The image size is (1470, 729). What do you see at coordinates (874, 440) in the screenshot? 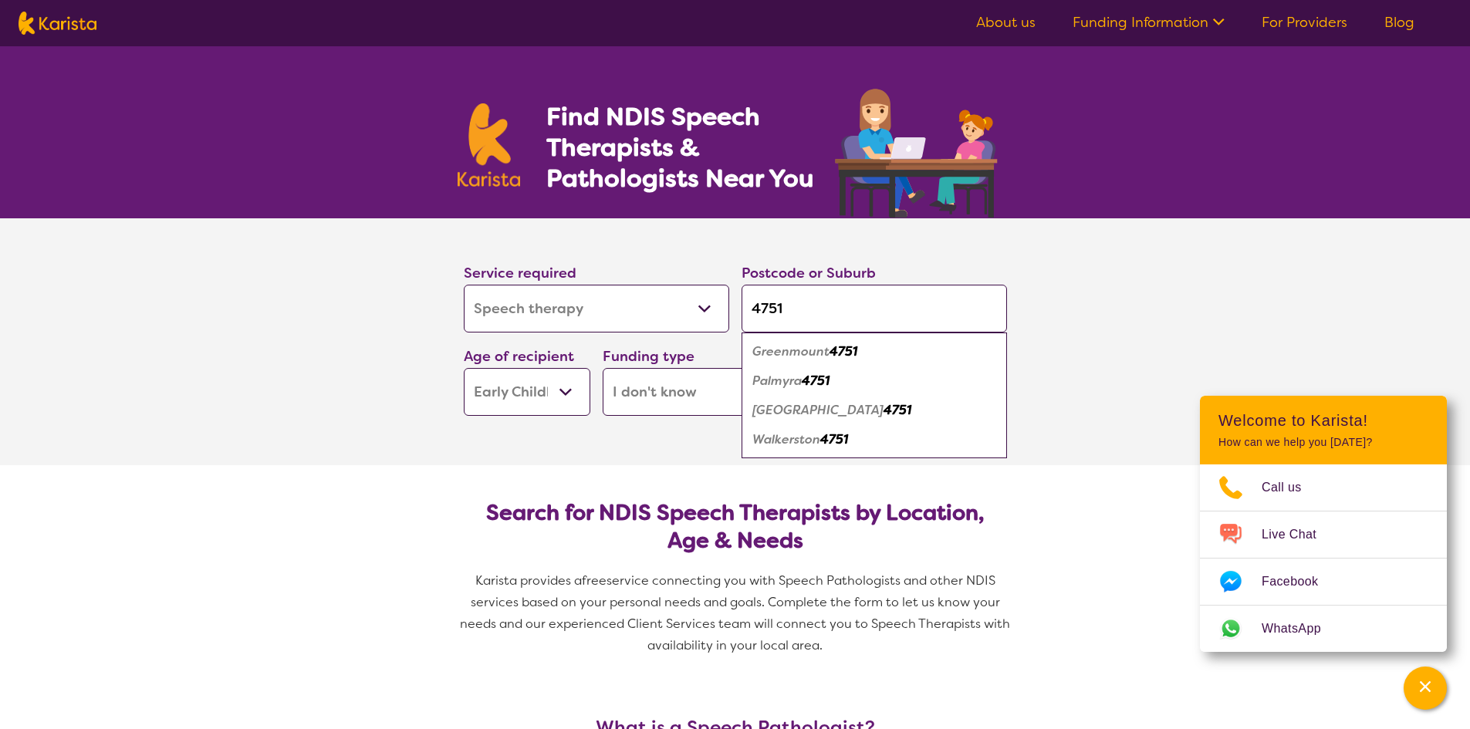
I see `div: Walkerston 4751` at bounding box center [874, 440].